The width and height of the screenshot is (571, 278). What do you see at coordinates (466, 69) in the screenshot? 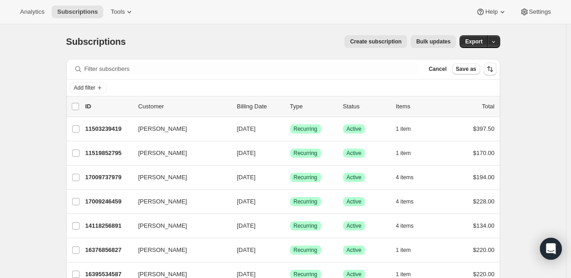
I see `span: Save as` at bounding box center [466, 69].